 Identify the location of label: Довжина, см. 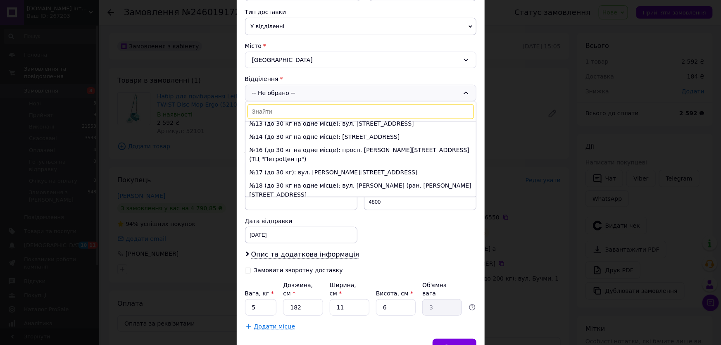
(298, 289).